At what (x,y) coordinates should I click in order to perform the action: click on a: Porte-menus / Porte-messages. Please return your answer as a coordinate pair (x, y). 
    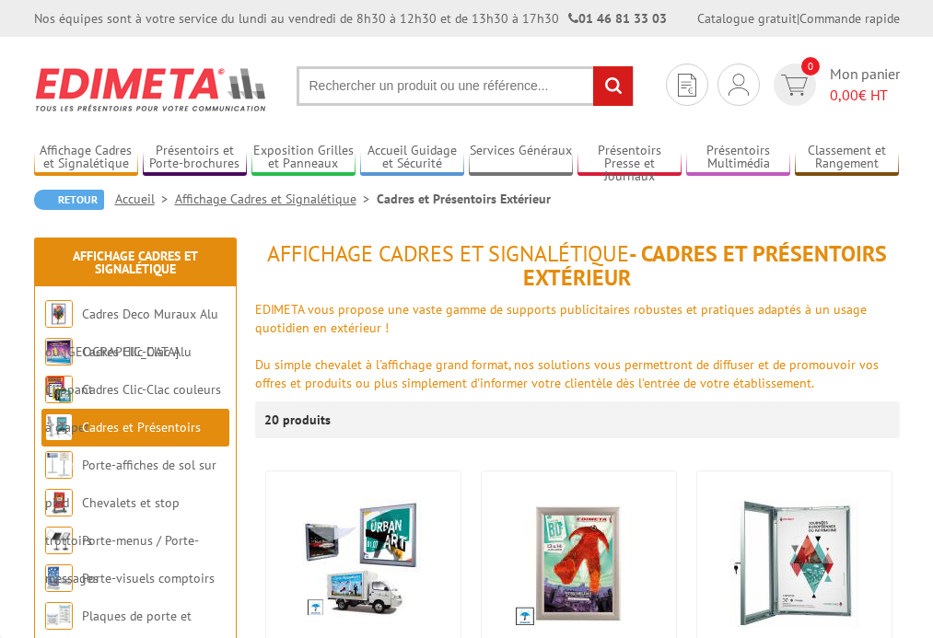
    Looking at the image, I should click on (122, 559).